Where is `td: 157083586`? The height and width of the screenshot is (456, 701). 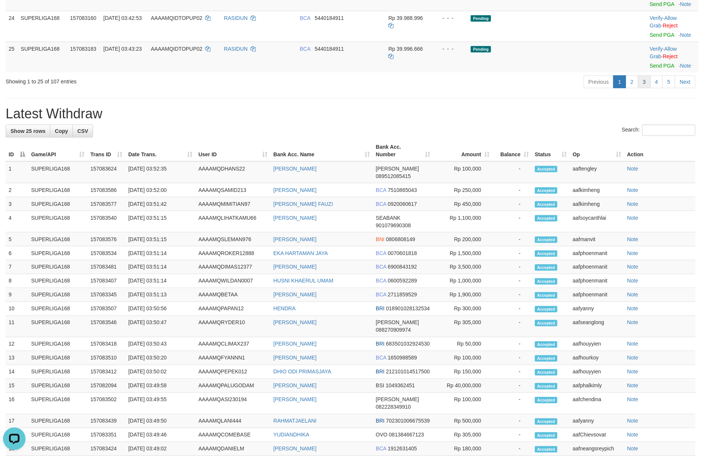 td: 157083586 is located at coordinates (106, 190).